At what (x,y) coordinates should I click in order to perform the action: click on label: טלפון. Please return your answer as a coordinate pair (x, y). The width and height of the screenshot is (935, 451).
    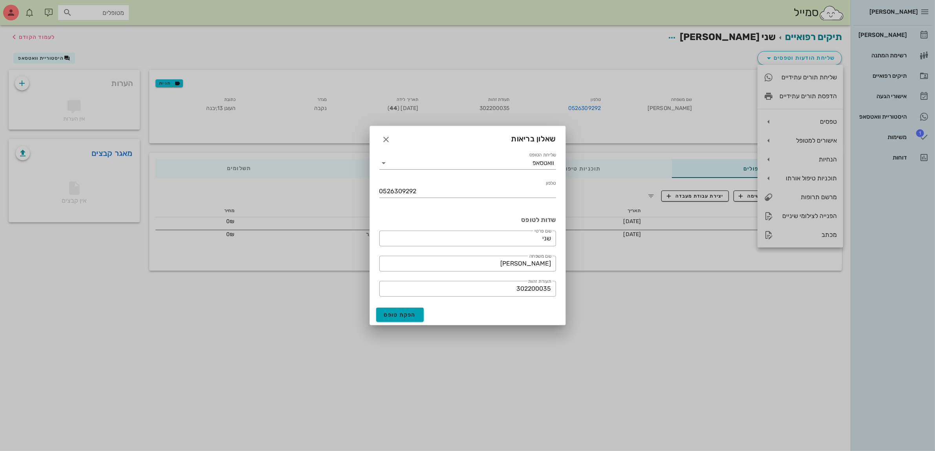
    Looking at the image, I should click on (551, 183).